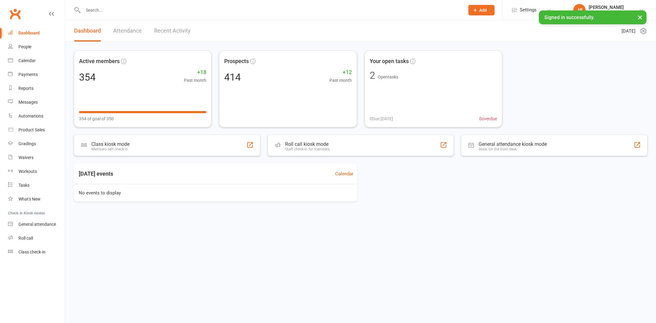  What do you see at coordinates (36, 47) in the screenshot?
I see `a: People` at bounding box center [36, 47].